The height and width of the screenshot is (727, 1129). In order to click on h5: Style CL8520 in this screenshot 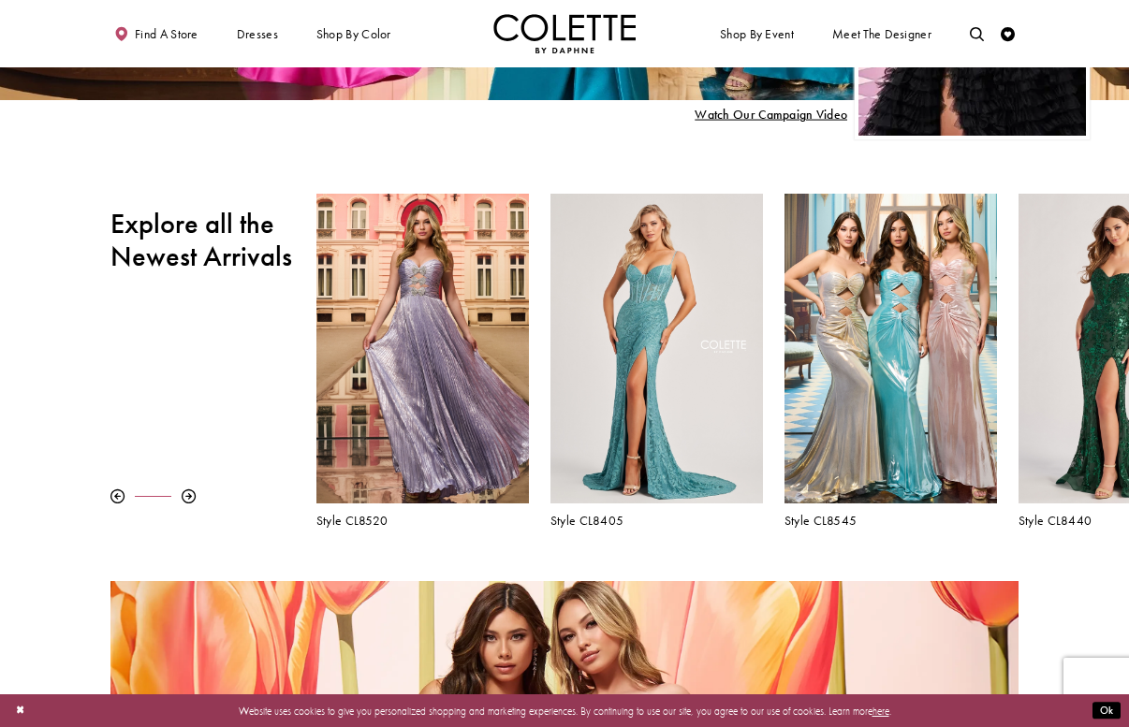, I will do `click(422, 520)`.